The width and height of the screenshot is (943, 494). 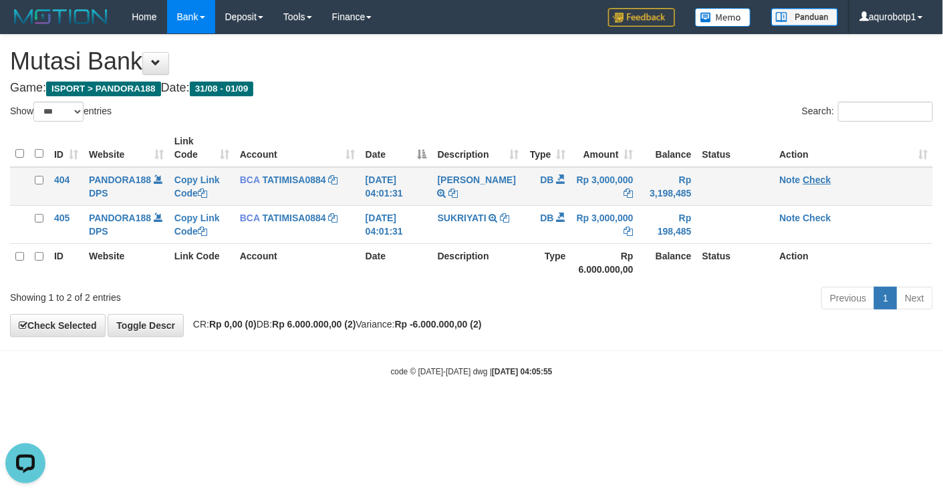 What do you see at coordinates (805, 17) in the screenshot?
I see `img: panduan.png` at bounding box center [805, 17].